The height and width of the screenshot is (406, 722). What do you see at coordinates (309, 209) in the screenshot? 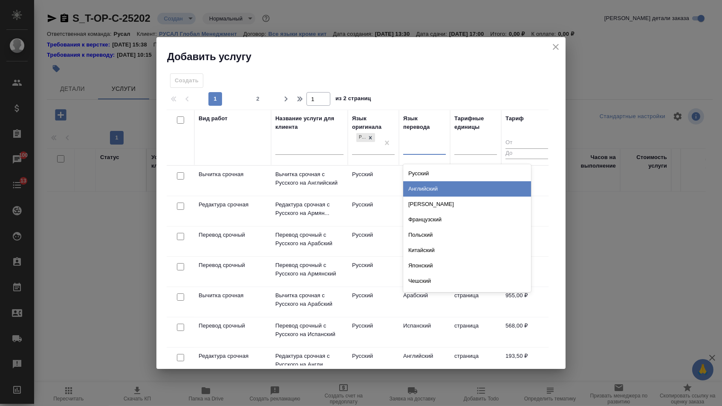
I see `p: Редактура срочная с Русского на Армян...` at bounding box center [309, 209].